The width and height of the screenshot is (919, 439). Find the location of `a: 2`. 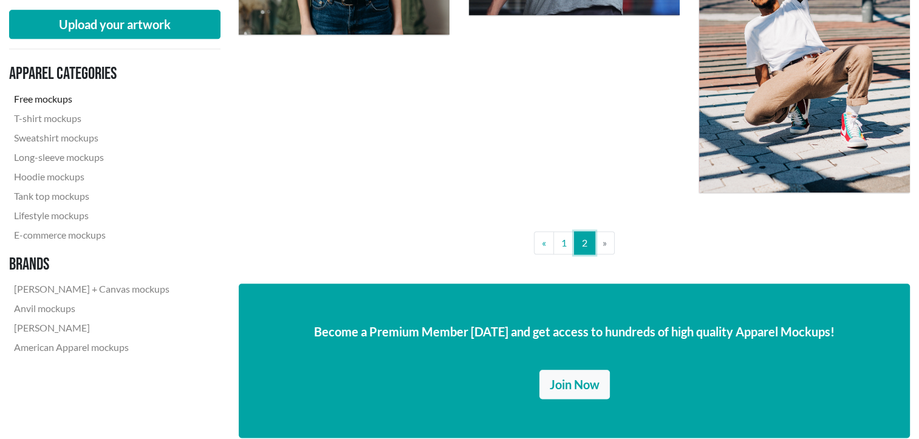

a: 2 is located at coordinates (584, 243).